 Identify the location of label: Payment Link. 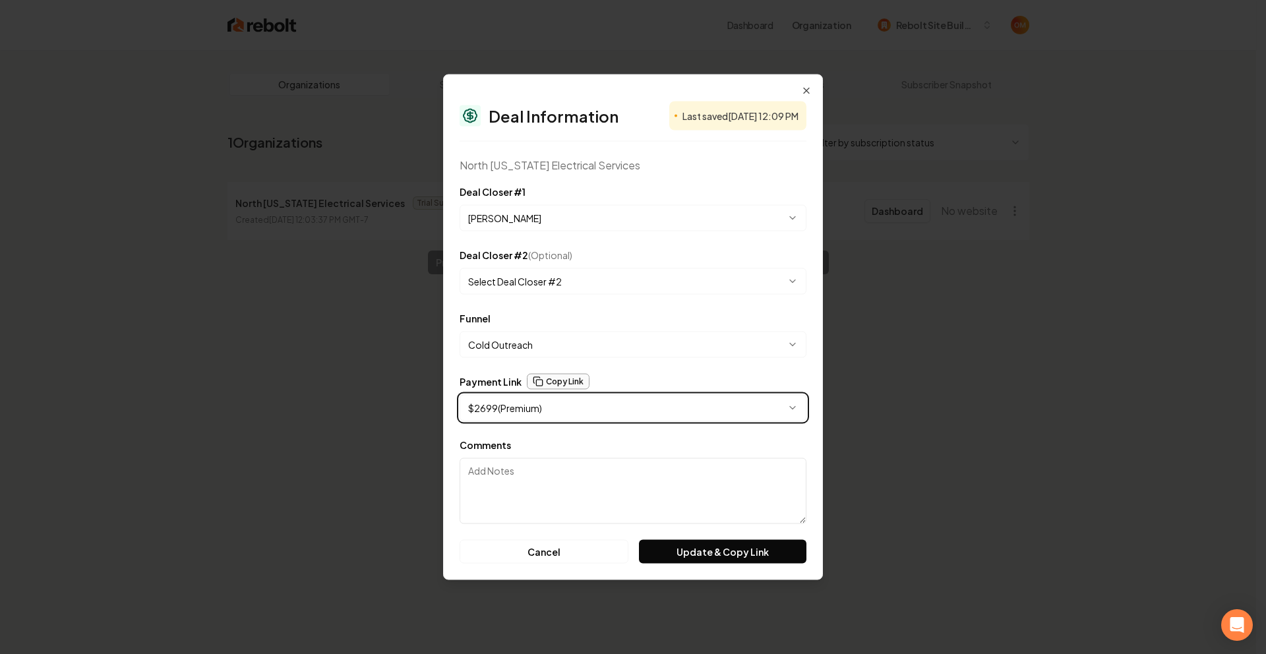
(491, 382).